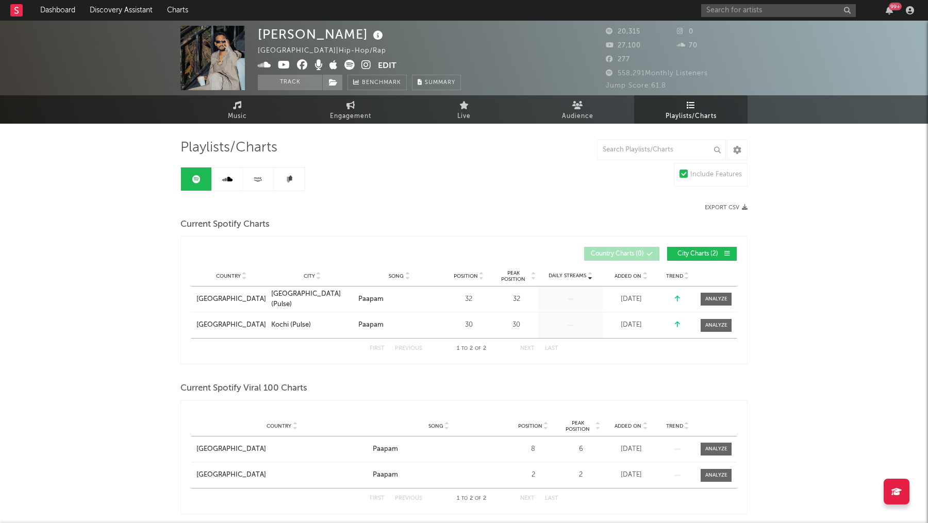  Describe the element at coordinates (225, 225) in the screenshot. I see `span: Current Spotify Charts` at that location.